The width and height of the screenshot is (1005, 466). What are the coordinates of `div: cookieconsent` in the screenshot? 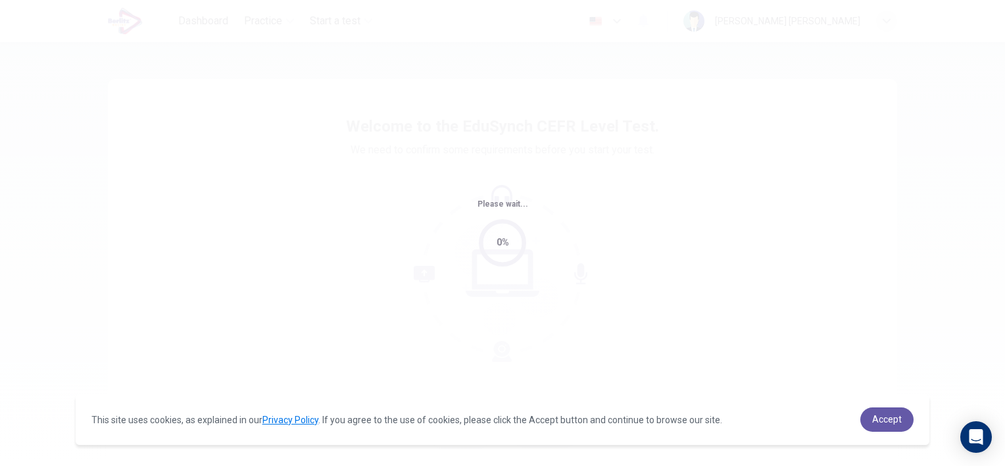 It's located at (502, 419).